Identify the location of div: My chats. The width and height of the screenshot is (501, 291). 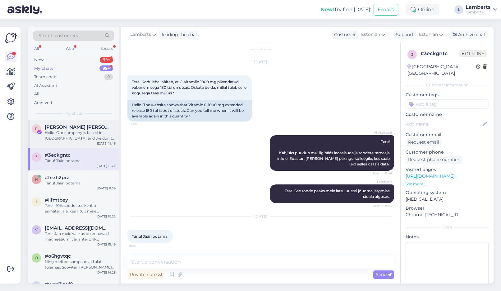
(44, 68).